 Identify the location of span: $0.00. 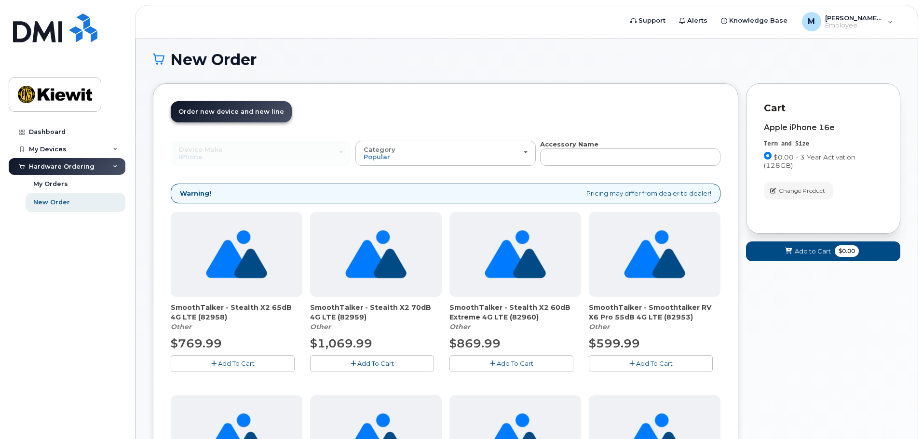
(847, 251).